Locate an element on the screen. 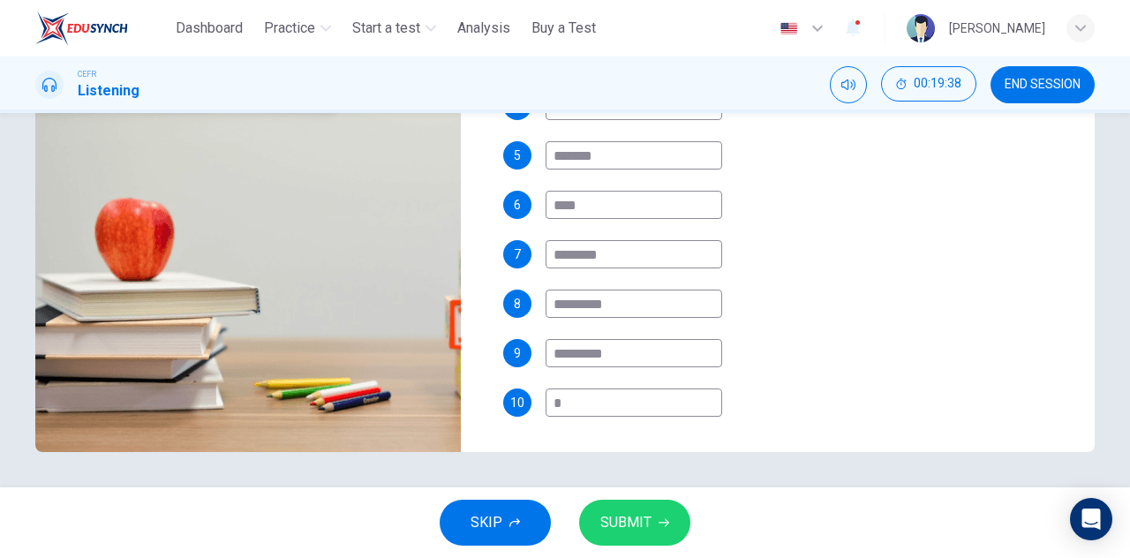 The height and width of the screenshot is (558, 1130). button: END SESSION is located at coordinates (1042, 85).